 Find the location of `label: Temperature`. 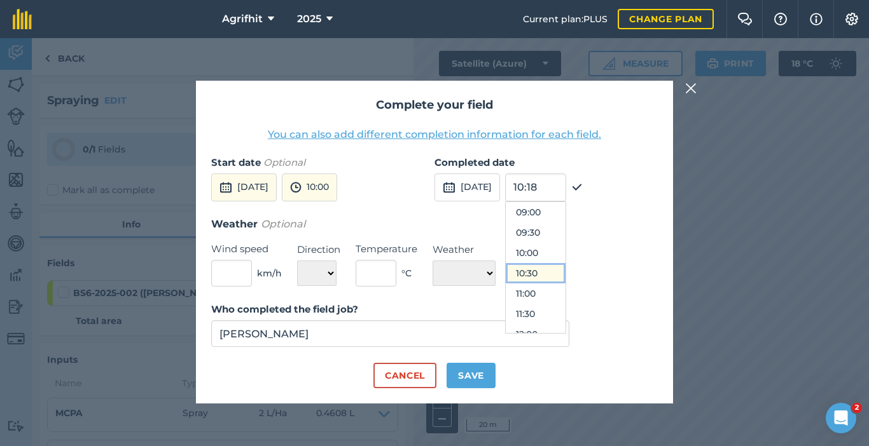

label: Temperature is located at coordinates (386, 249).